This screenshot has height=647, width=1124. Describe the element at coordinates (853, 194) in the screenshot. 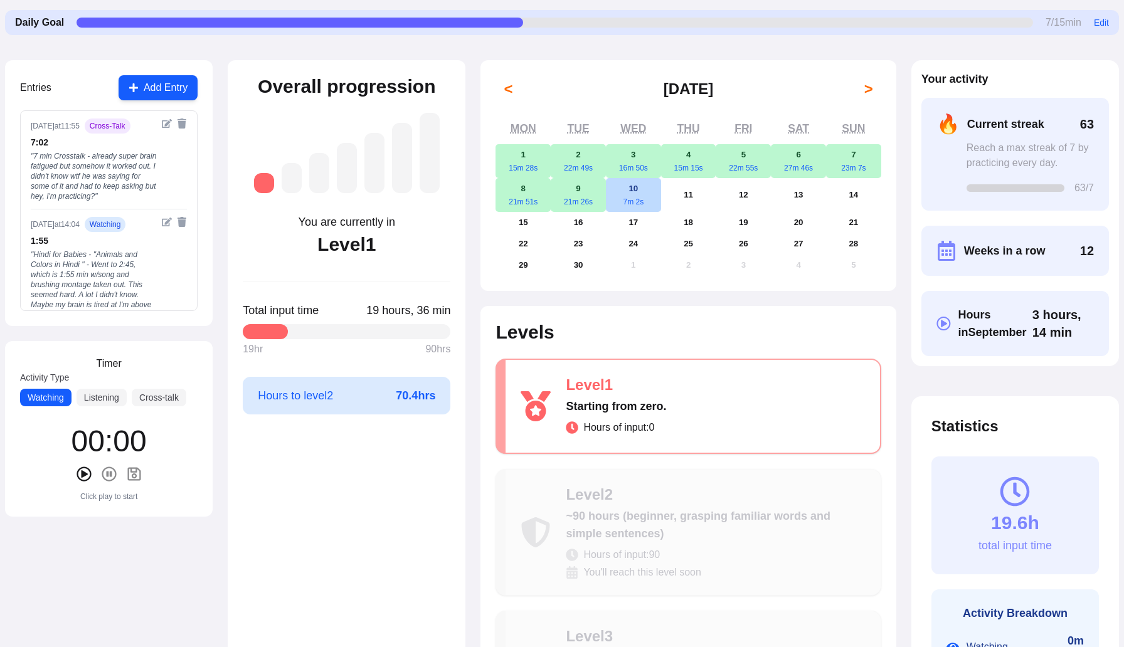

I see `abbr: September 14, 2025` at that location.